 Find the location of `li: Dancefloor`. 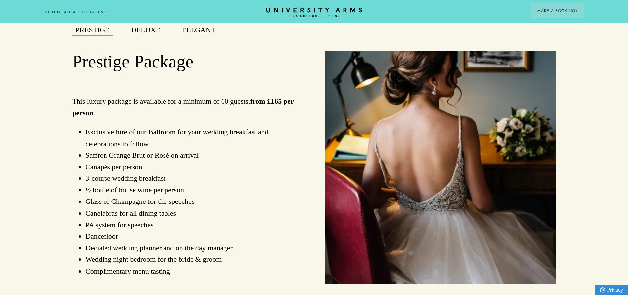

li: Dancefloor is located at coordinates (194, 236).